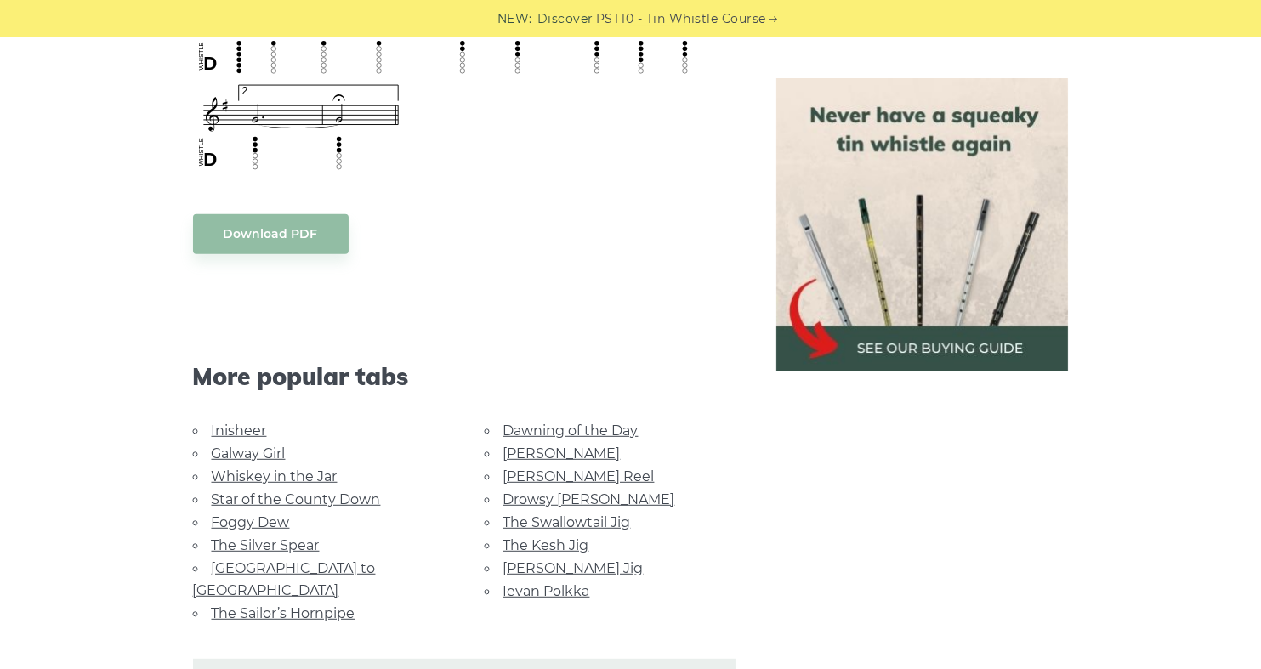  I want to click on a: Whiskey in the Jar, so click(275, 476).